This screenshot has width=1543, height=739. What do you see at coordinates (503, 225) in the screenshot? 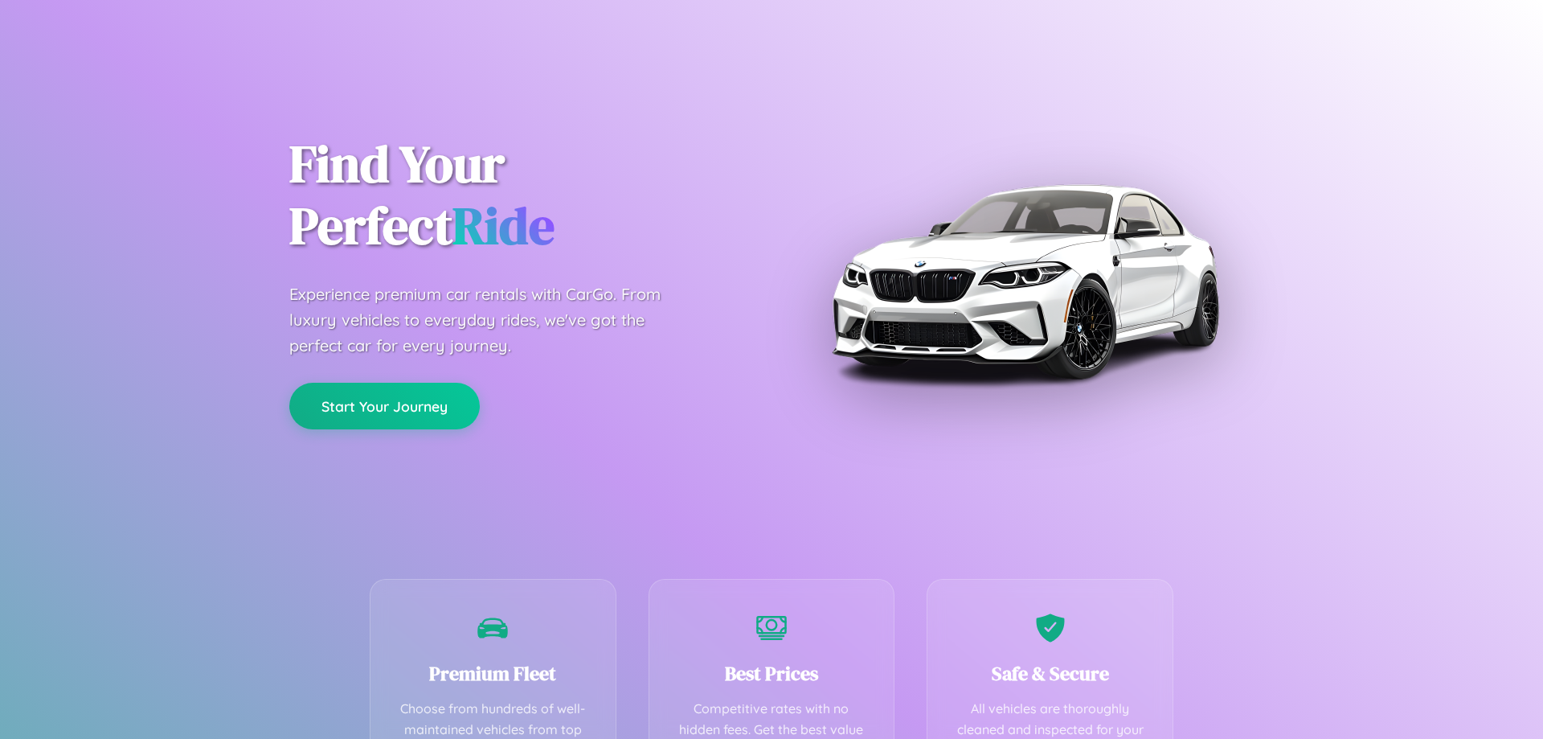
I see `span: Ride` at bounding box center [503, 225].